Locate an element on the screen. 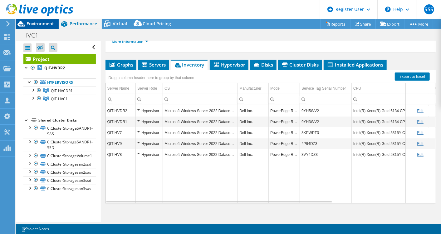  span: Cloud Pricing is located at coordinates (157, 23).